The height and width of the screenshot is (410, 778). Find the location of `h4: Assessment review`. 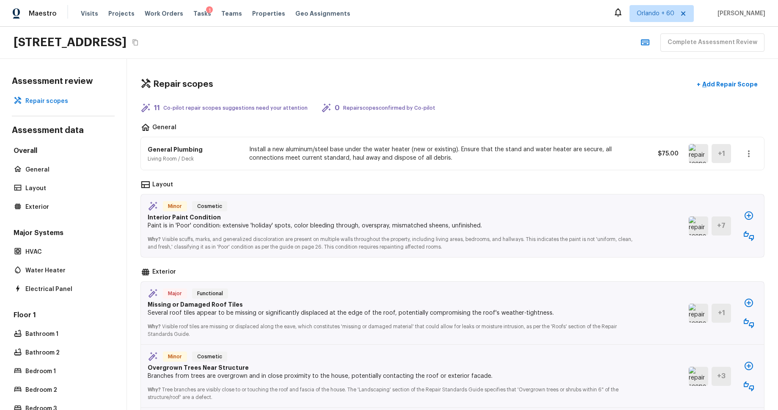

h4: Assessment review is located at coordinates (63, 81).